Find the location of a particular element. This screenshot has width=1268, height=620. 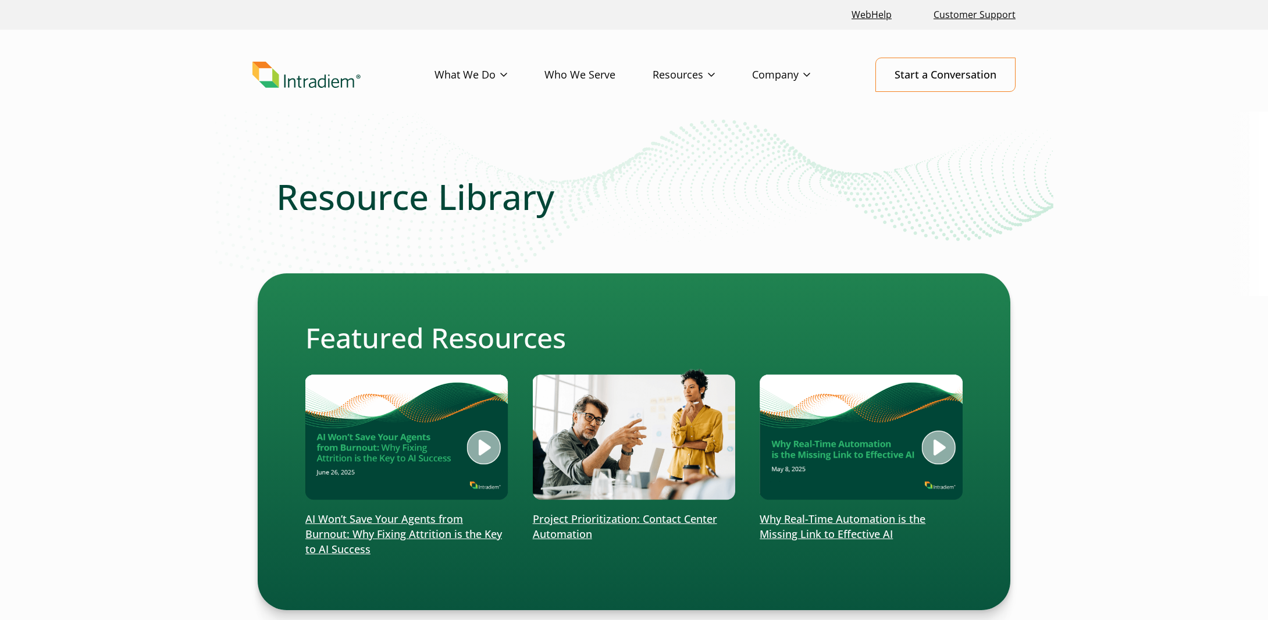

h2: Featured Resources is located at coordinates (634, 338).